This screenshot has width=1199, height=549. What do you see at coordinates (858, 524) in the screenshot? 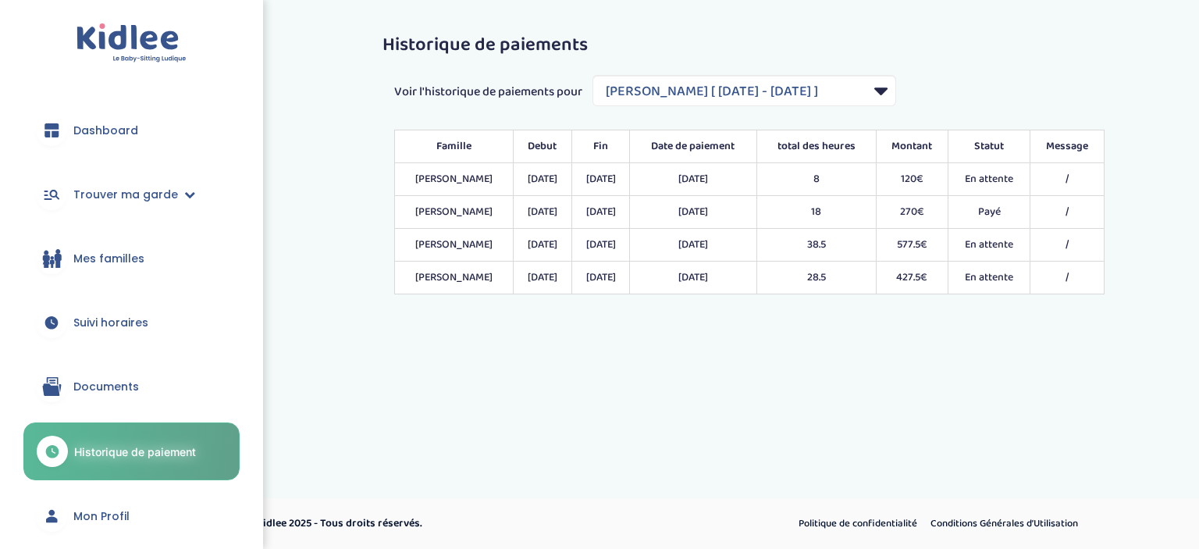
I see `a: Politique de confidentialité` at bounding box center [858, 524].